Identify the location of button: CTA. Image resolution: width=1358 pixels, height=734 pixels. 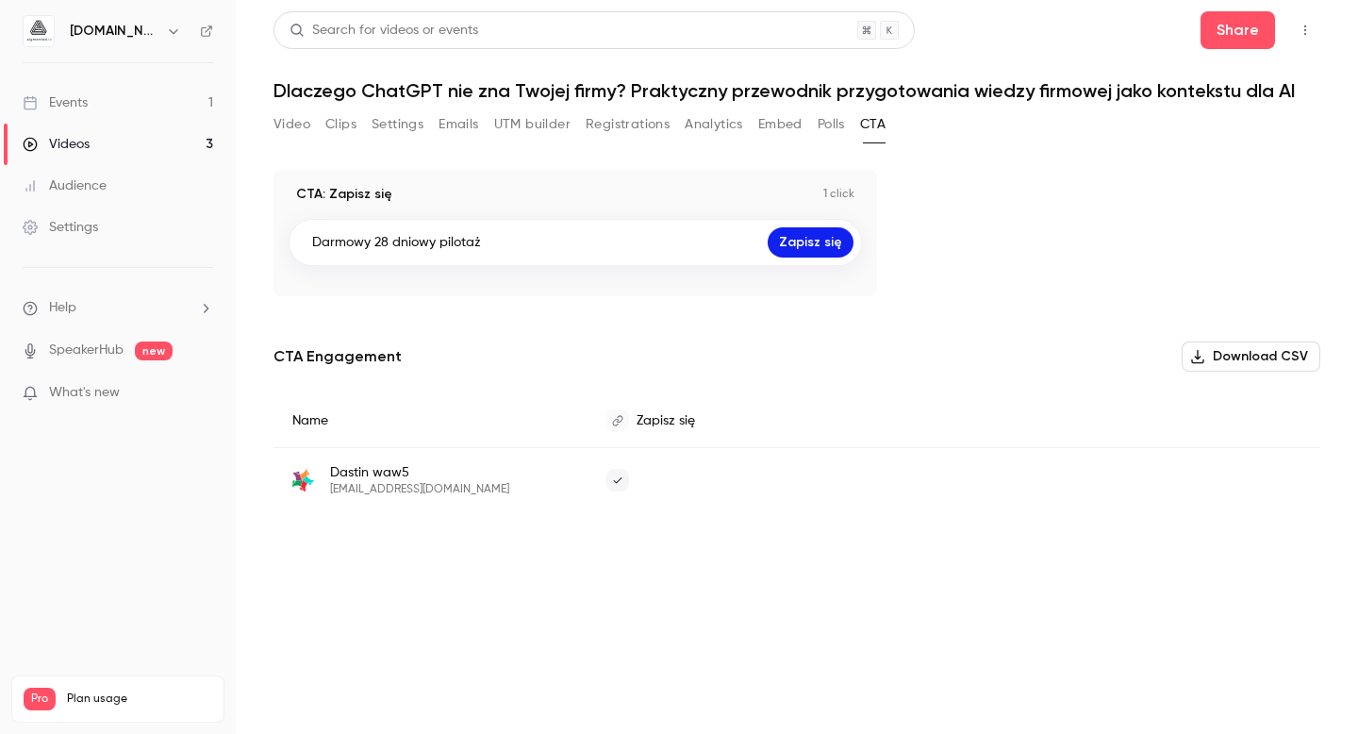
(872, 124).